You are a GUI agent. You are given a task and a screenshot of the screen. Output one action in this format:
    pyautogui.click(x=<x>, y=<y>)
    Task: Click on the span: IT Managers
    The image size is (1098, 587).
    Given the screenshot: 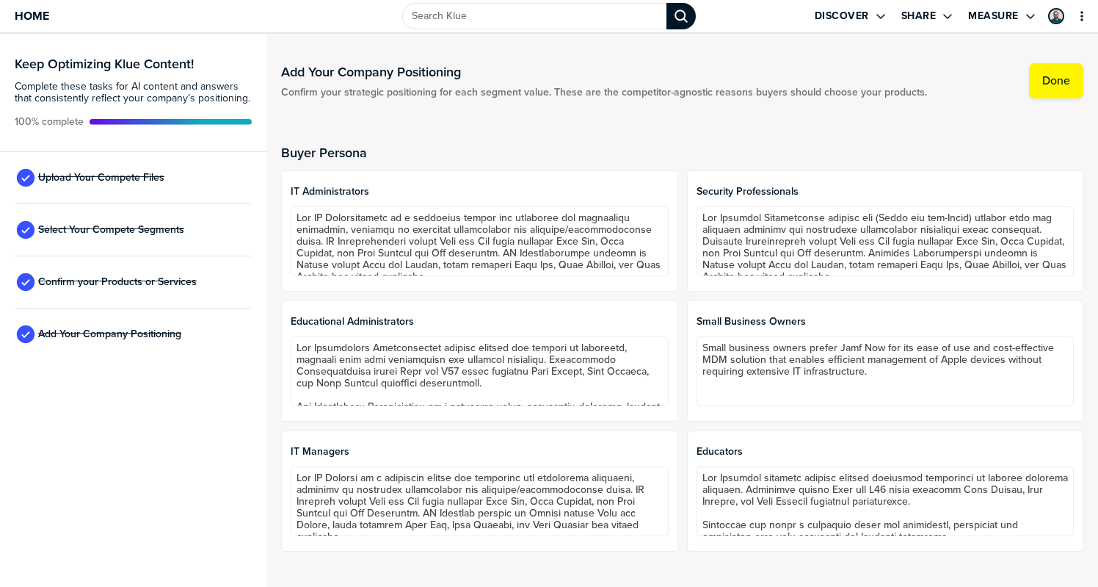 What is the action you would take?
    pyautogui.click(x=479, y=451)
    